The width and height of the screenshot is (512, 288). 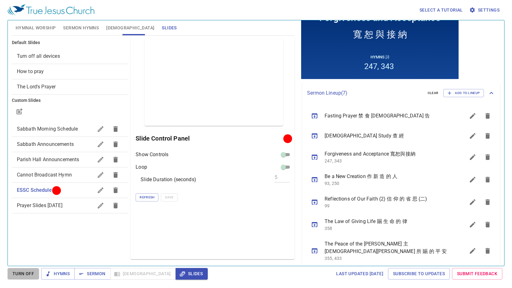 I want to click on div: ESSC Schedule, so click(x=70, y=190).